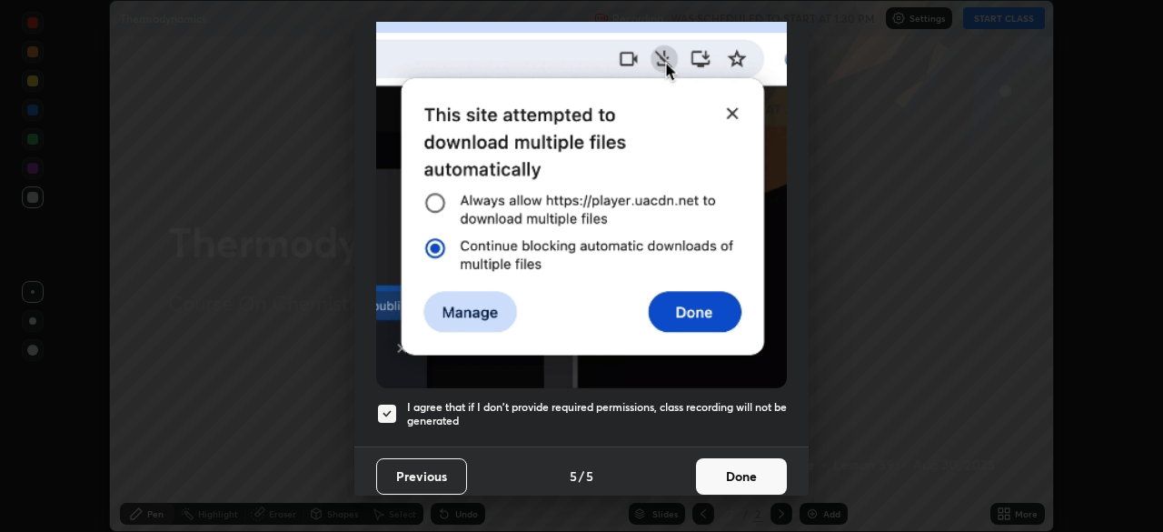 This screenshot has height=532, width=1163. Describe the element at coordinates (742, 476) in the screenshot. I see `button: Done` at that location.